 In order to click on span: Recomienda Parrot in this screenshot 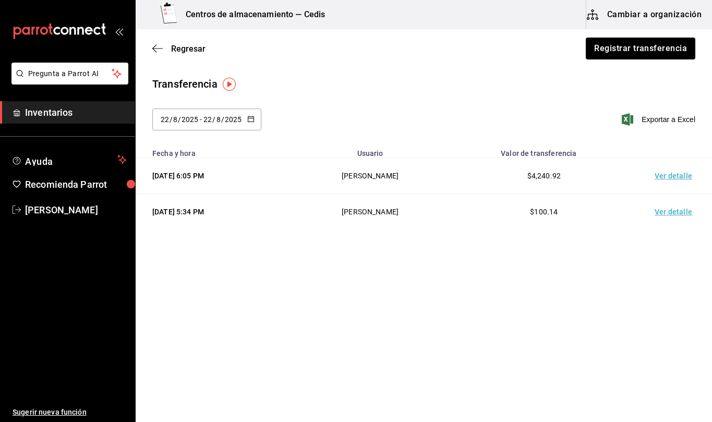, I will do `click(76, 184)`.